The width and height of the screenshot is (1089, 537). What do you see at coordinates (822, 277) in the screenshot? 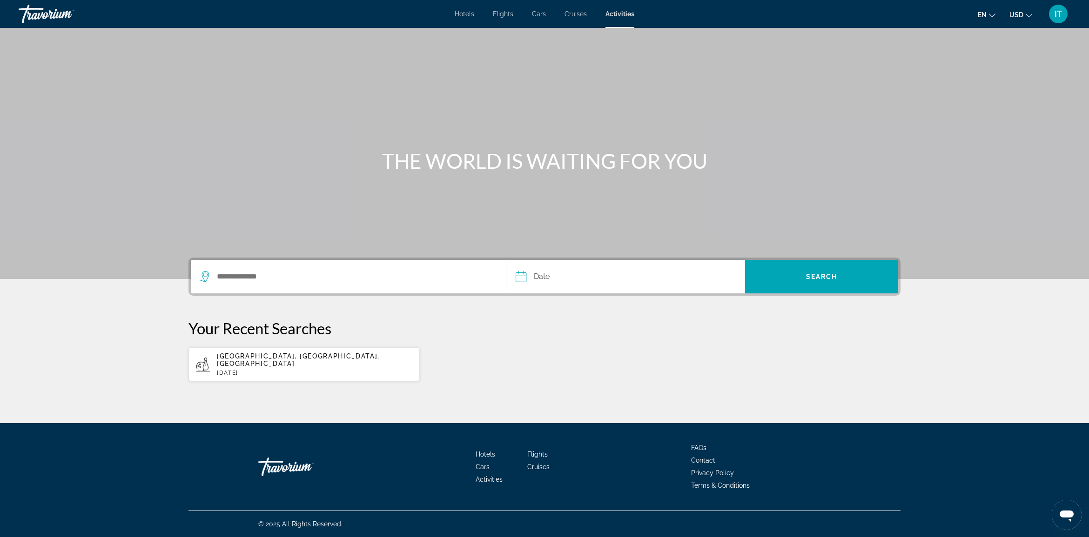
I see `span: Search` at bounding box center [822, 277].